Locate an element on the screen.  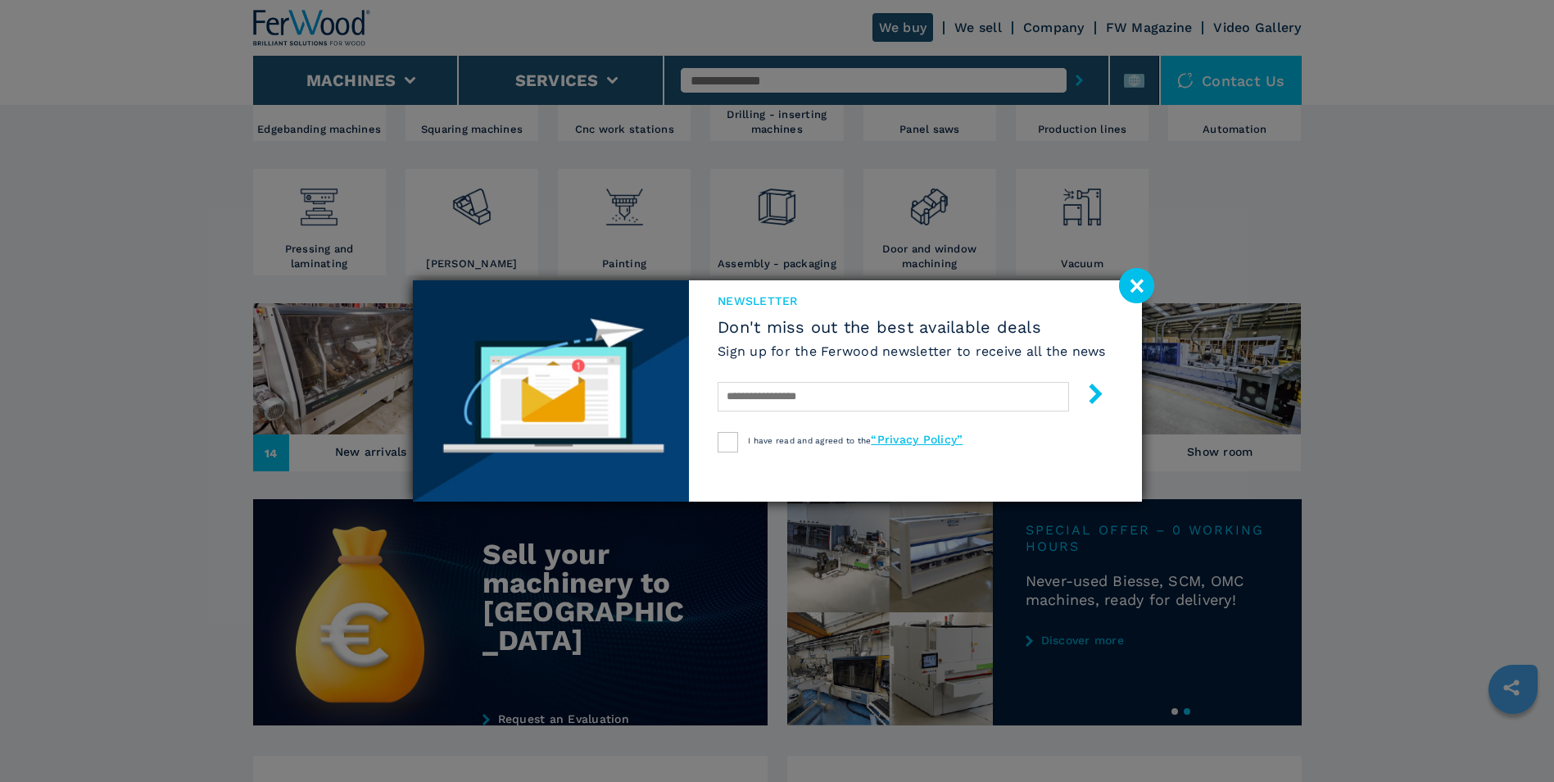
img: Newsletter image is located at coordinates (551, 391).